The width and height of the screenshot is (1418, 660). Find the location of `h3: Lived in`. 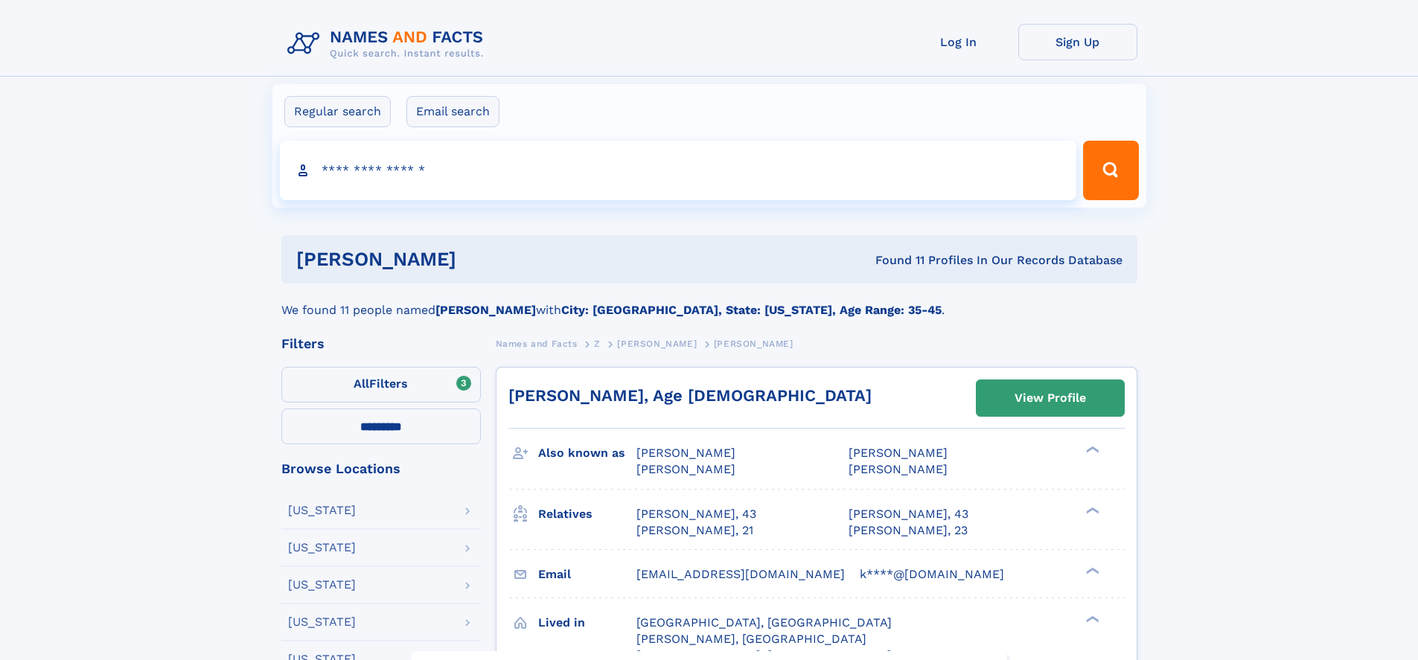

h3: Lived in is located at coordinates (587, 623).